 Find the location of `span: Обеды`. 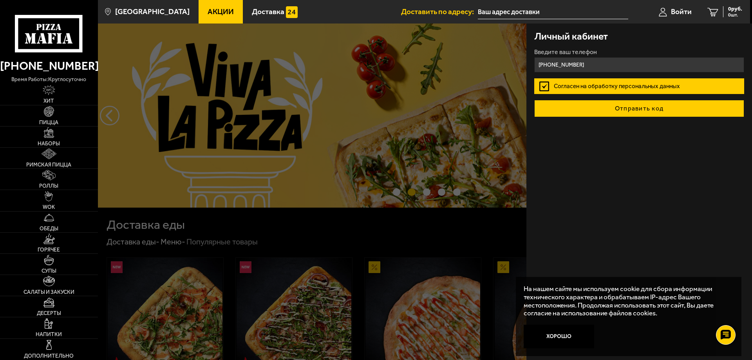

span: Обеды is located at coordinates (49, 229).